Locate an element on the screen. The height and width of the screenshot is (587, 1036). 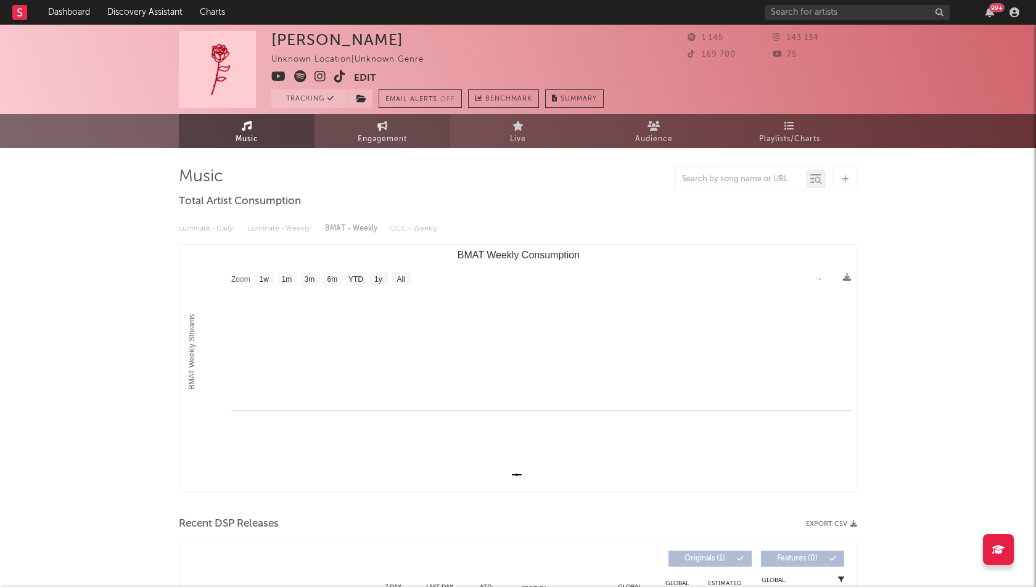
text: 1y is located at coordinates (378, 279).